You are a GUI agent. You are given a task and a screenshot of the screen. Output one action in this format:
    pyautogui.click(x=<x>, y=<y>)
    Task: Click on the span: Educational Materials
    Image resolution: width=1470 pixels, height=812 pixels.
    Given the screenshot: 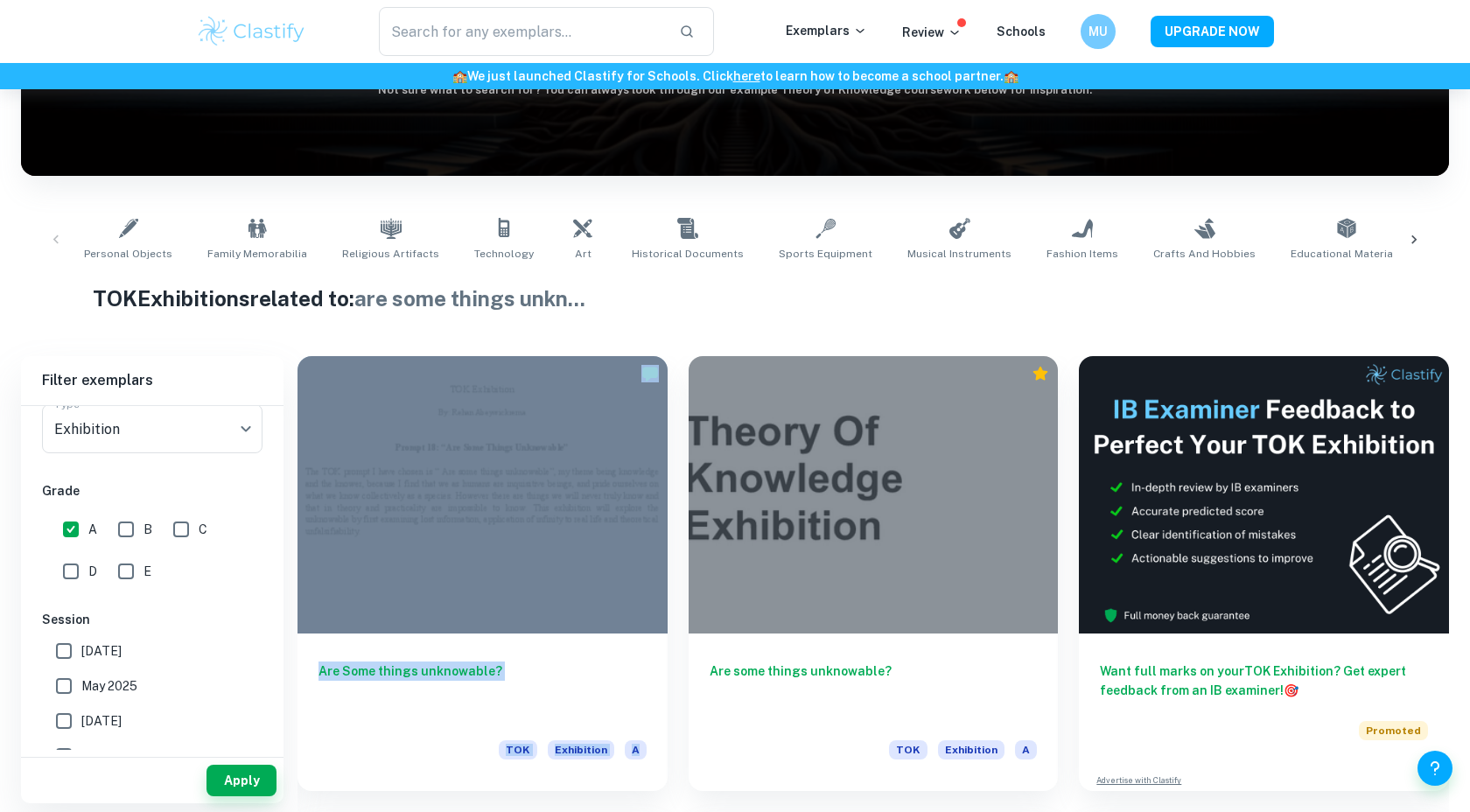 What is the action you would take?
    pyautogui.click(x=1347, y=253)
    